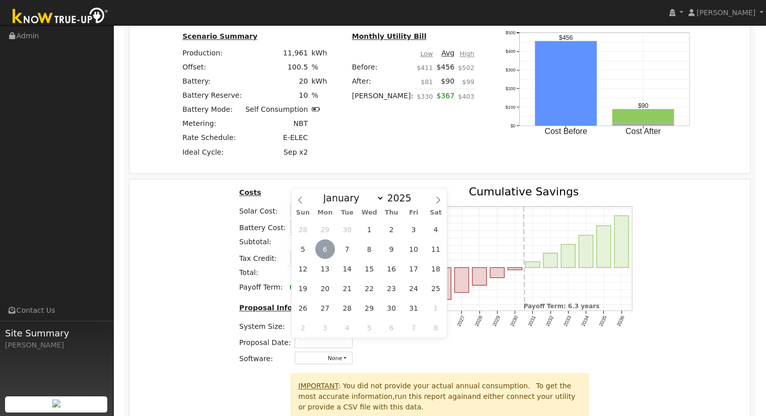 The height and width of the screenshot is (416, 766). I want to click on td: Metering:, so click(212, 124).